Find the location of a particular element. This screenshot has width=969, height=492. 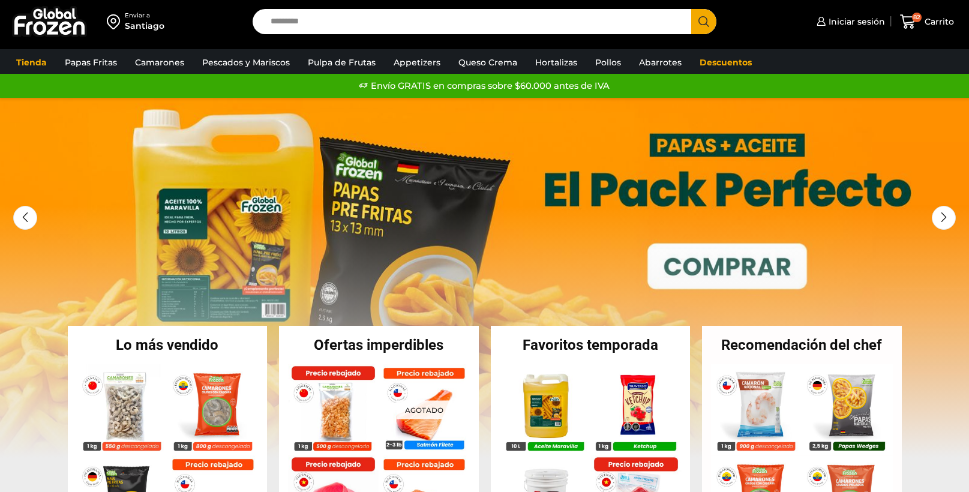

h2: Favoritos temporada is located at coordinates (590, 345).